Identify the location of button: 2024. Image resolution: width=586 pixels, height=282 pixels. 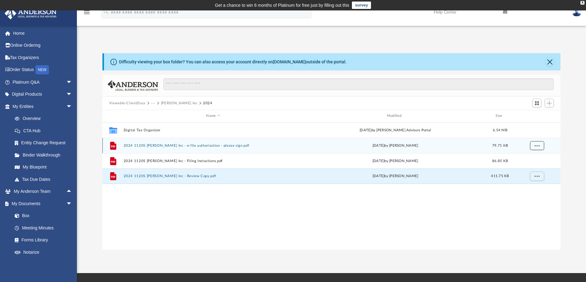
(208, 103).